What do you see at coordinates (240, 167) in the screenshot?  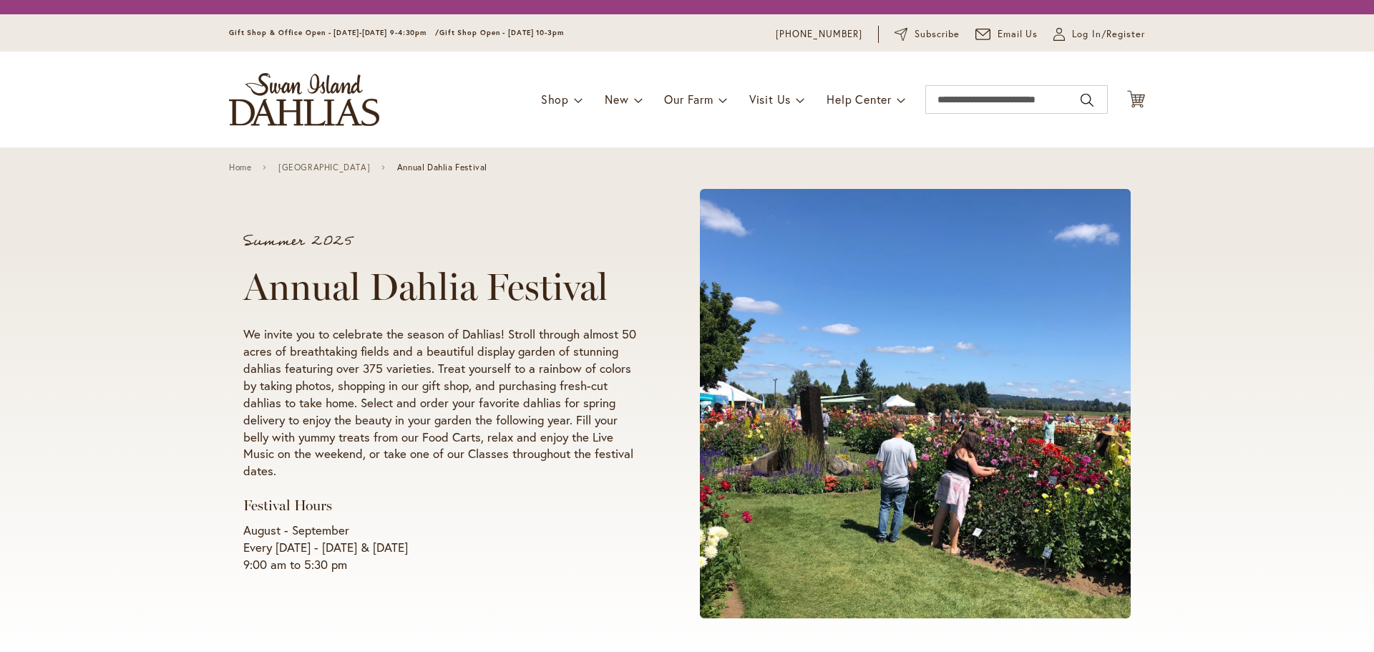 I see `a: Home` at bounding box center [240, 167].